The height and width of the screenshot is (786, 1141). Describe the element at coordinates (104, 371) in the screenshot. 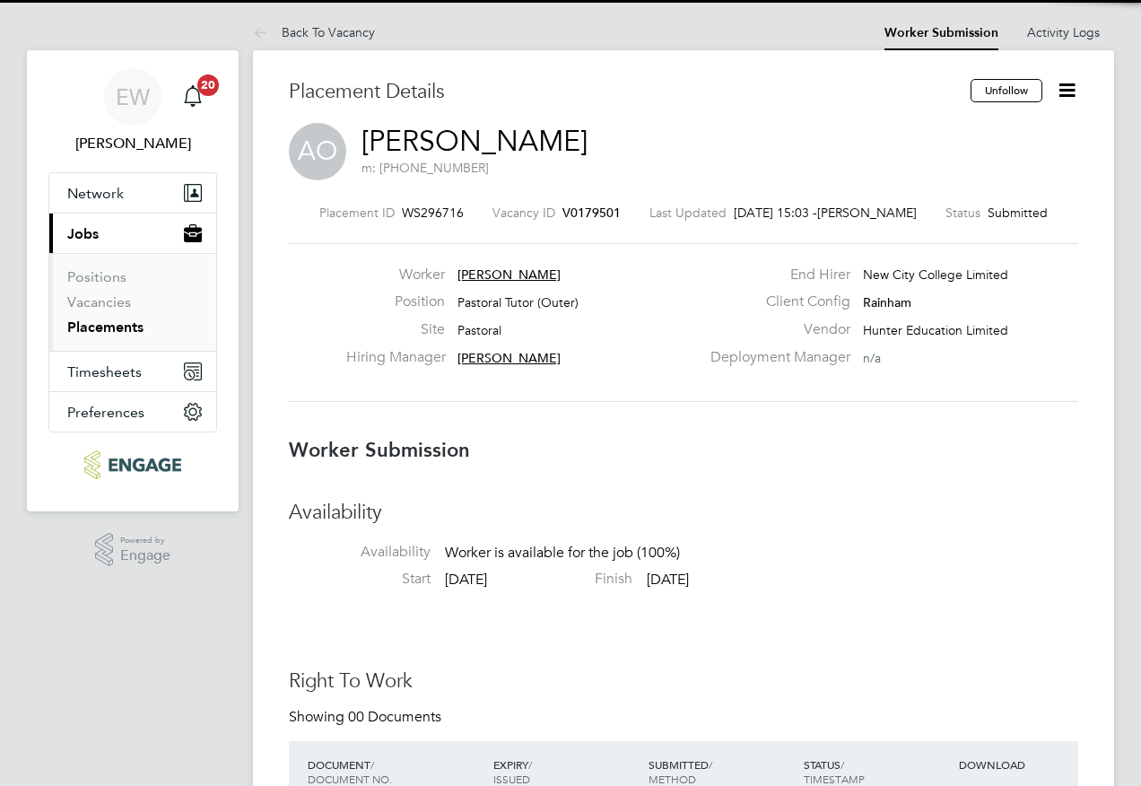

I see `span: Timesheets` at that location.